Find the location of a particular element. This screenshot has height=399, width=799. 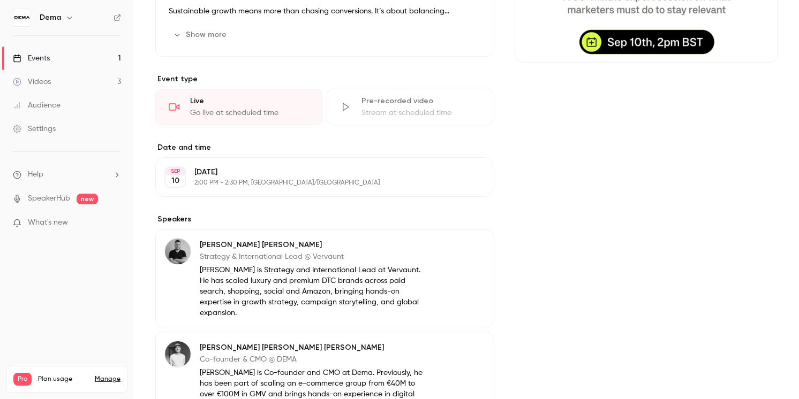

button: Show more is located at coordinates (201, 35).